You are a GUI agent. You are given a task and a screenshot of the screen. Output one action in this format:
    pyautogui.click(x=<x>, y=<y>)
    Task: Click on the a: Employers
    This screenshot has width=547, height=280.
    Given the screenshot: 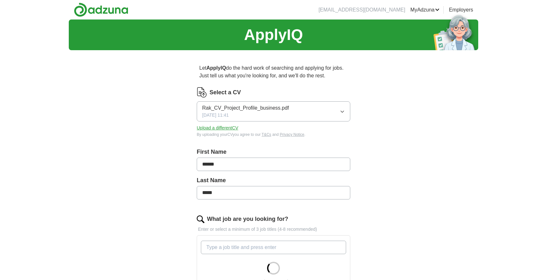 What is the action you would take?
    pyautogui.click(x=461, y=10)
    